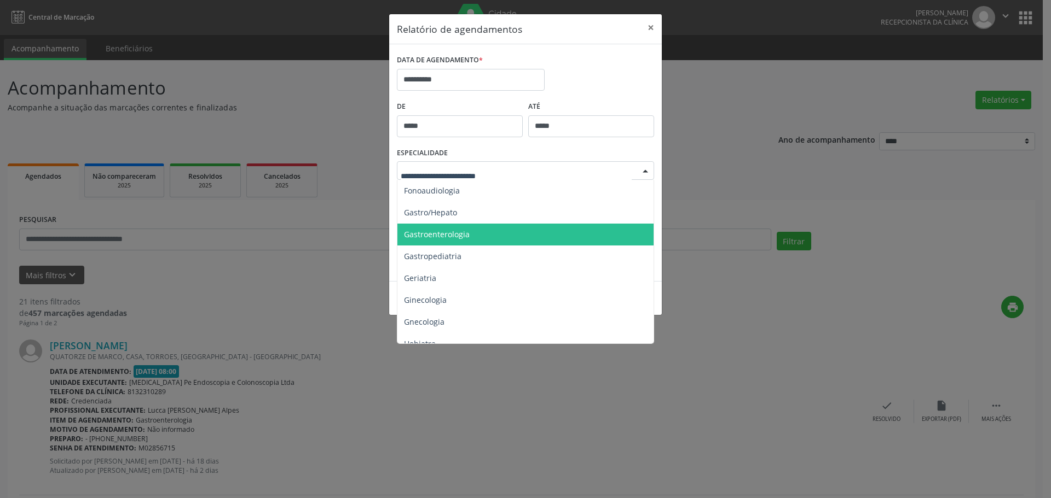 The height and width of the screenshot is (498, 1051). Describe the element at coordinates (439, 60) in the screenshot. I see `label: DATA DE AGENDAMENTO` at that location.